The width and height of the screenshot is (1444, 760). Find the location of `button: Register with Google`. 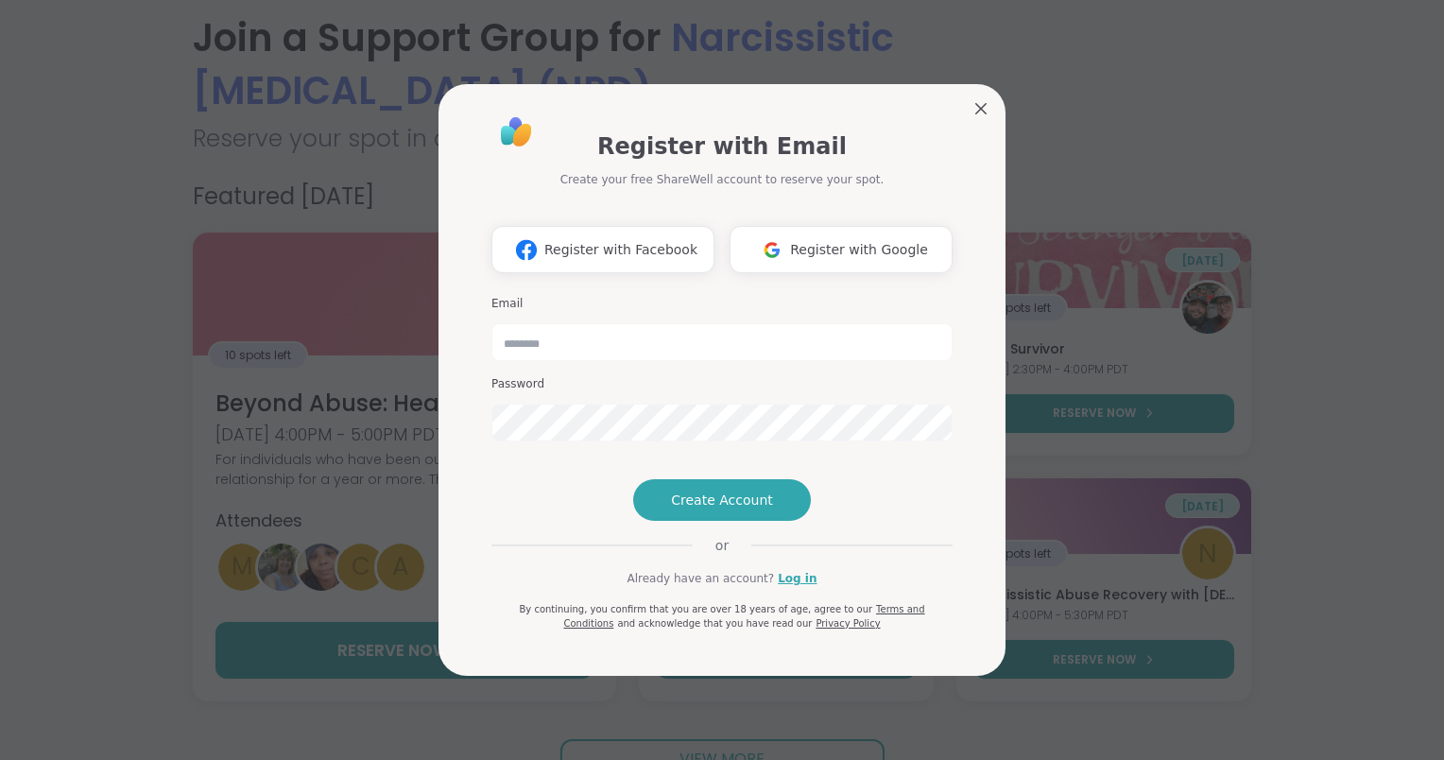

button: Register with Google is located at coordinates (841, 250).